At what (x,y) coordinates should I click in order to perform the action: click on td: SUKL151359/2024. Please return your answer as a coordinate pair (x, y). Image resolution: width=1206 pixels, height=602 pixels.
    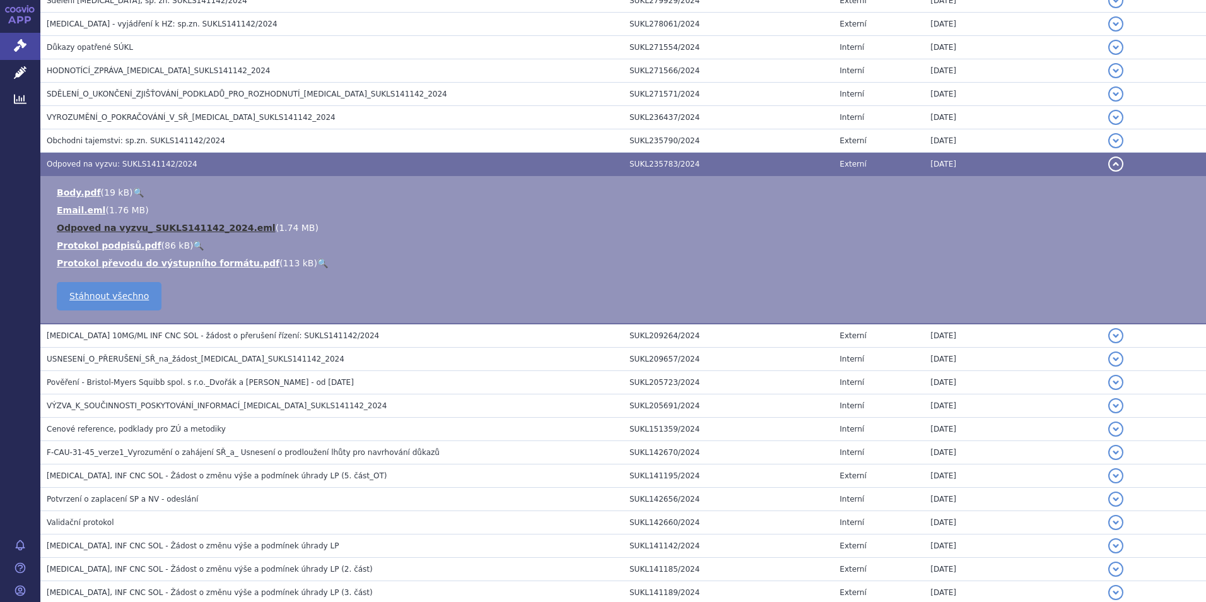
    Looking at the image, I should click on (728, 429).